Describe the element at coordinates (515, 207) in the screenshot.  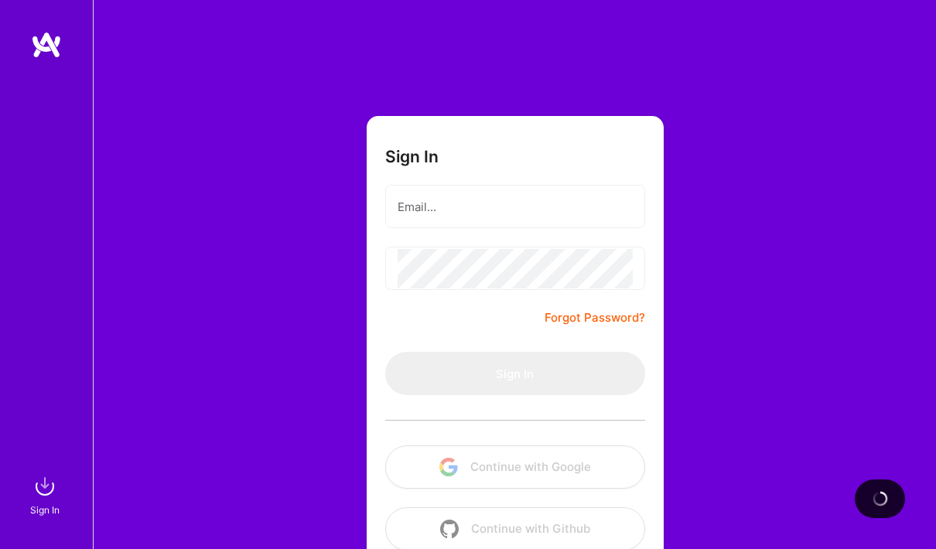
I see `input: Email...` at that location.